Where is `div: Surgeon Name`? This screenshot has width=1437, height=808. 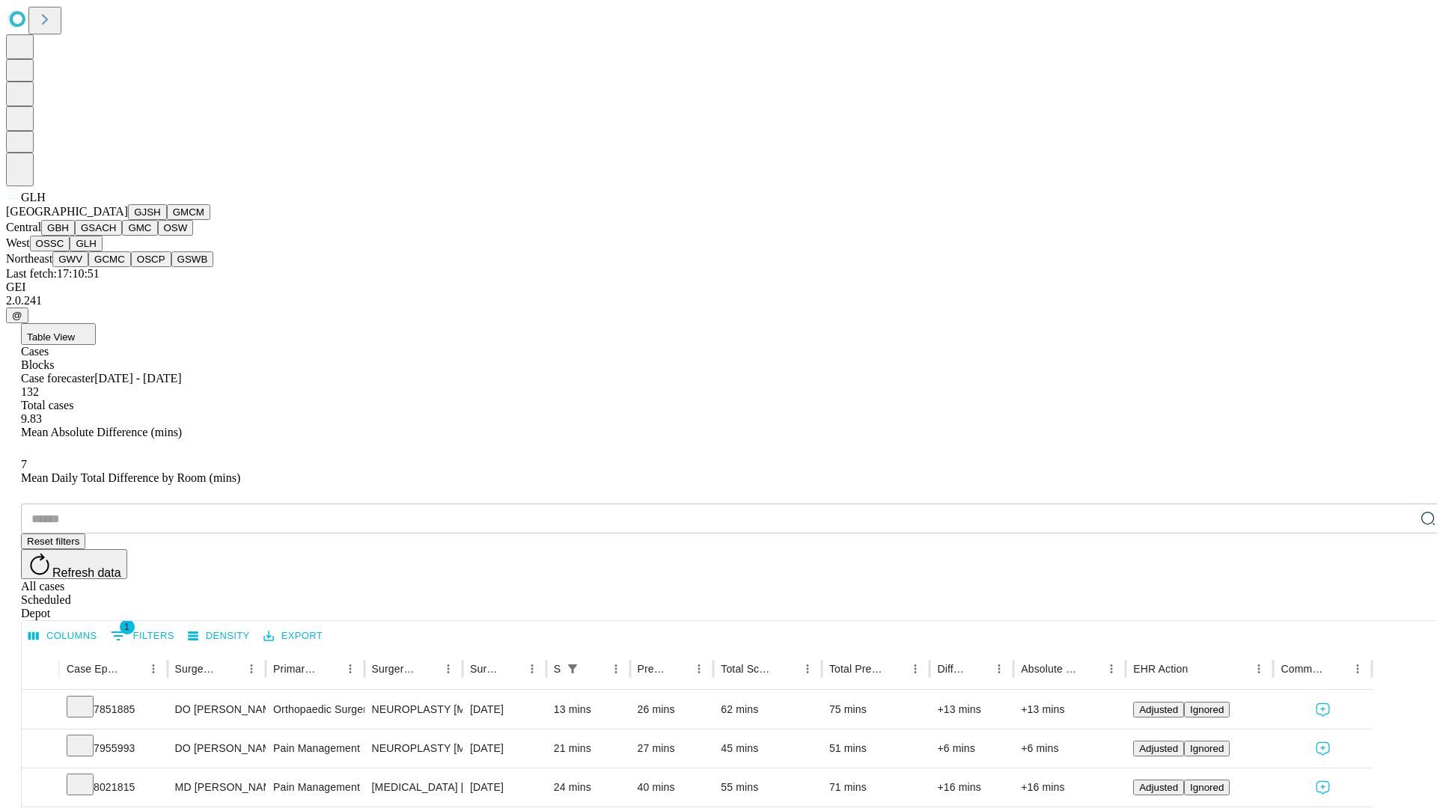 div: Surgeon Name is located at coordinates (197, 669).